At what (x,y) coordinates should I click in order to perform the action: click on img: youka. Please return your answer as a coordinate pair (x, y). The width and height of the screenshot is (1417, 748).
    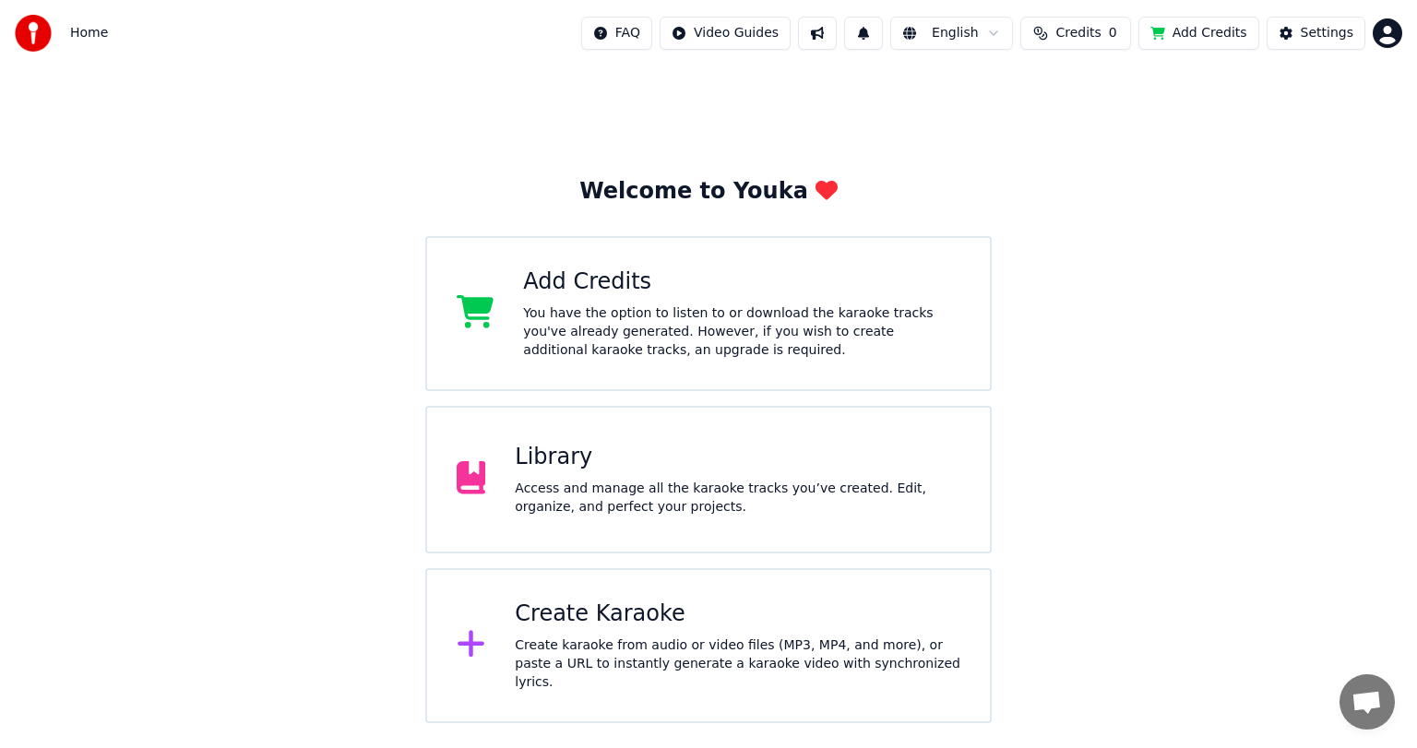
    Looking at the image, I should click on (33, 33).